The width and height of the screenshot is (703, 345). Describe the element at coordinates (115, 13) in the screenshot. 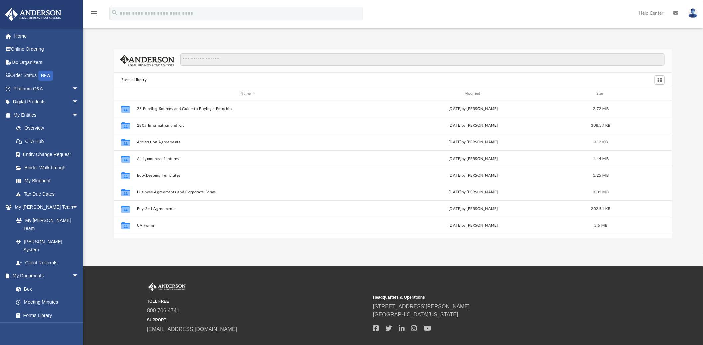

I see `i: search` at that location.